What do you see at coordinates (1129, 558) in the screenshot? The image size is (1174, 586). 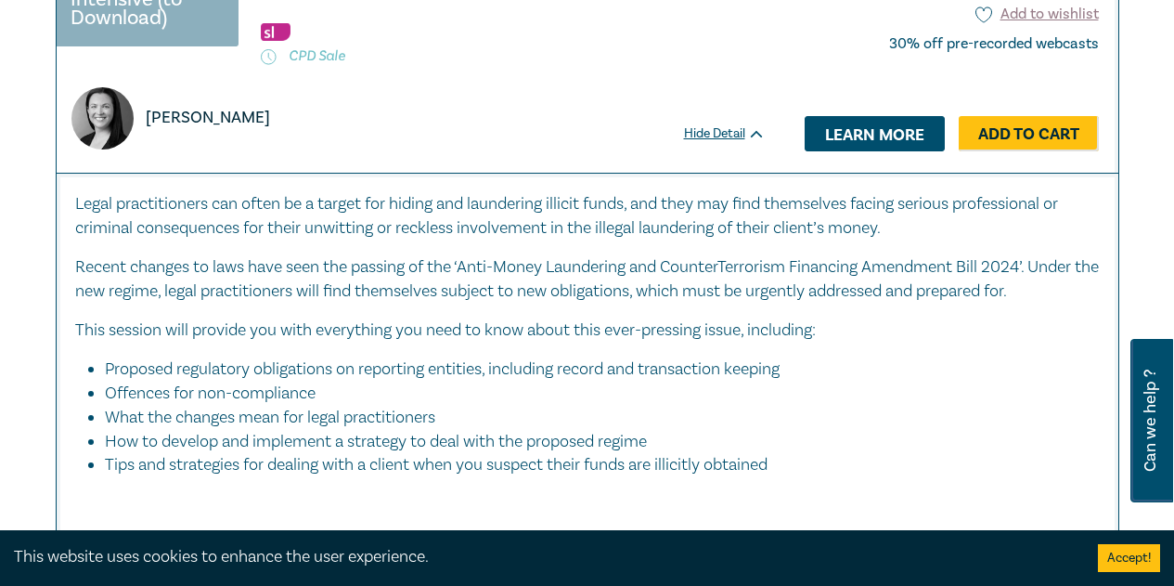 I see `button: Accept cookies` at bounding box center [1129, 558].